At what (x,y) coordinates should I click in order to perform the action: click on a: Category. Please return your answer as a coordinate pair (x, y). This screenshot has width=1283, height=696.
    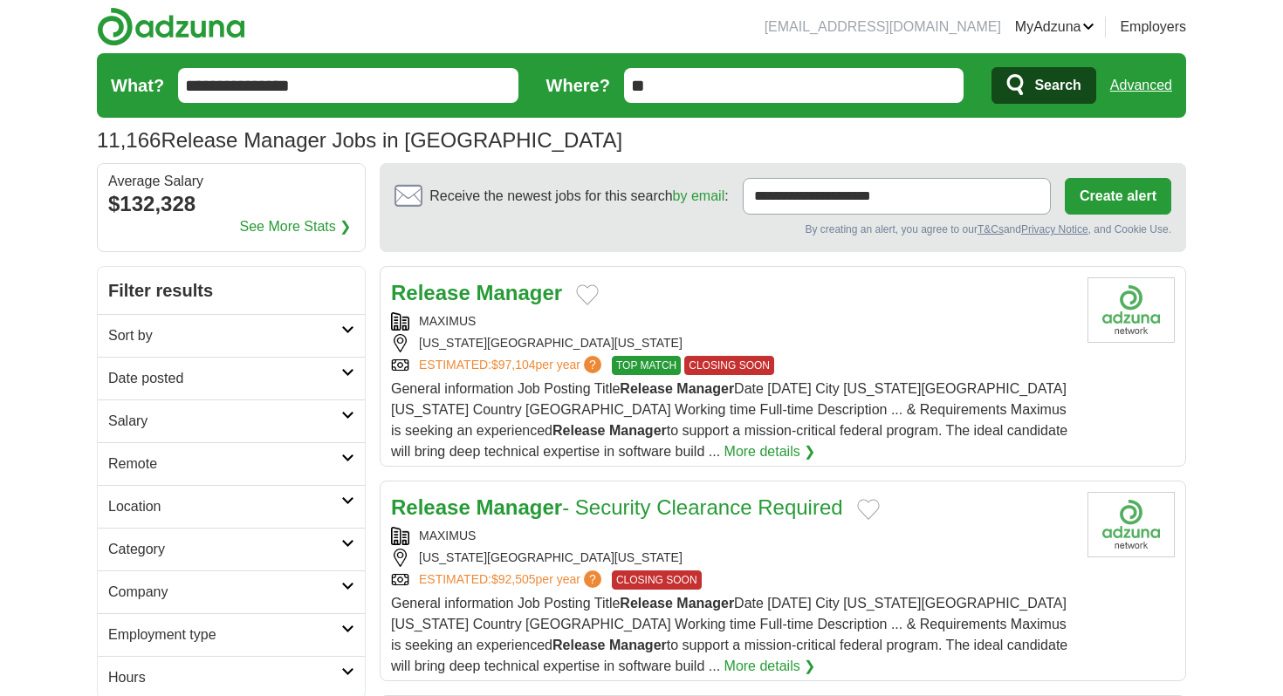
    Looking at the image, I should click on (231, 549).